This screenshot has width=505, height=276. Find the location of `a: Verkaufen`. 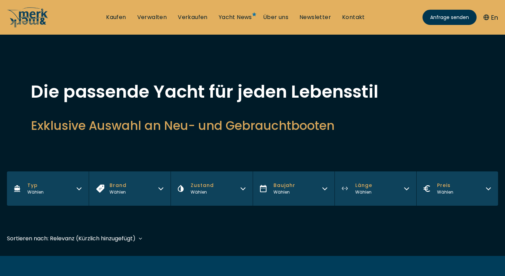

a: Verkaufen is located at coordinates (193, 17).